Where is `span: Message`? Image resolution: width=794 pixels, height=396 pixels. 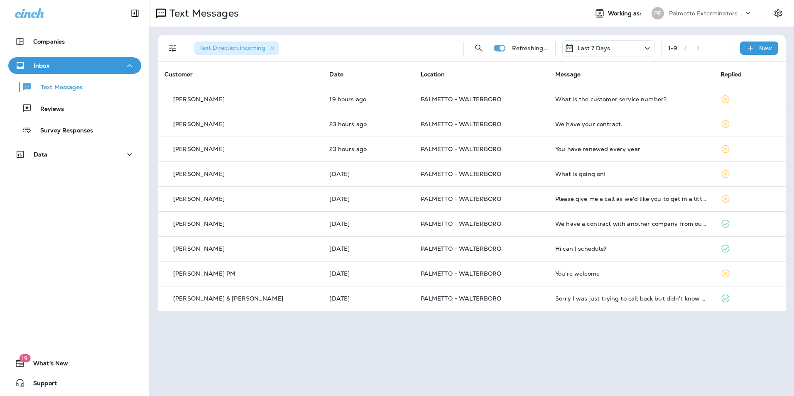
span: Message is located at coordinates (568, 74).